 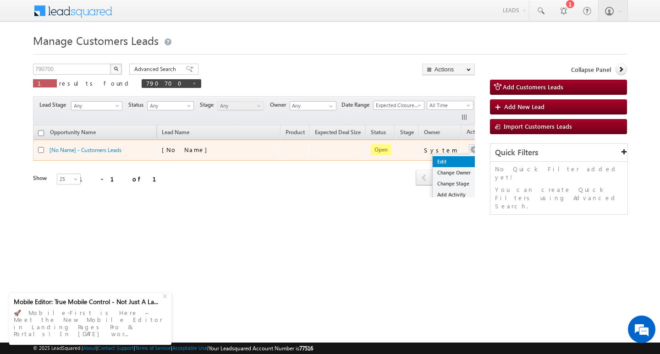 I want to click on span: Add Customers Leads, so click(x=533, y=87).